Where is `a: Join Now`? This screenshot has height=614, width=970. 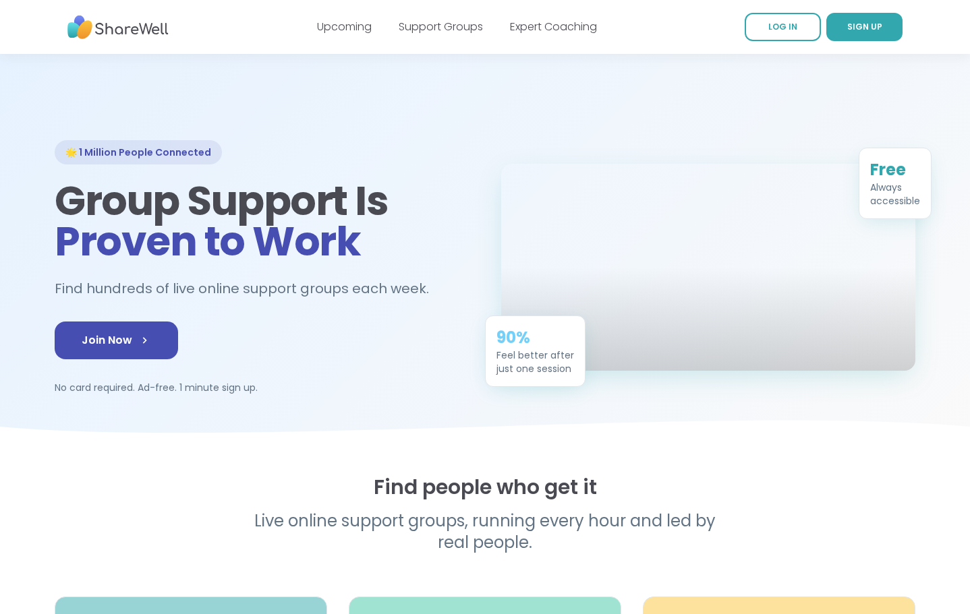 a: Join Now is located at coordinates (116, 341).